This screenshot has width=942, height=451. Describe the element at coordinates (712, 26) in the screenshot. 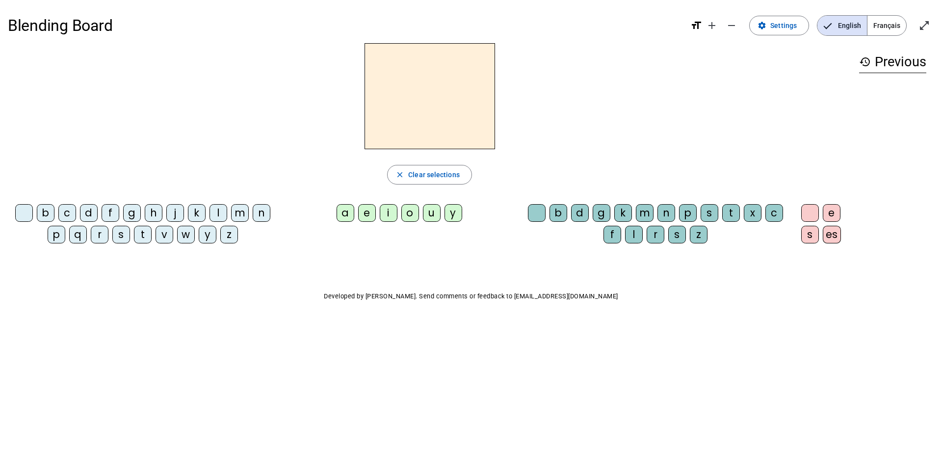

I see `mat-icon: add` at that location.